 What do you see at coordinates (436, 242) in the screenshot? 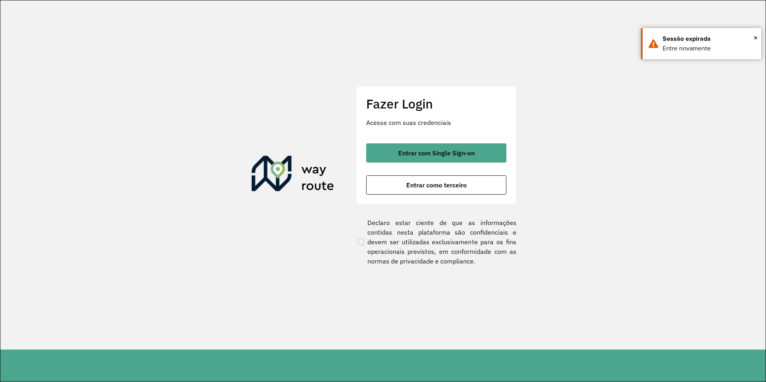
I see `label: Declaro estar ciente de que as informações contidas nesta plataforma são confidenciais e devem se...` at bounding box center [436, 242].